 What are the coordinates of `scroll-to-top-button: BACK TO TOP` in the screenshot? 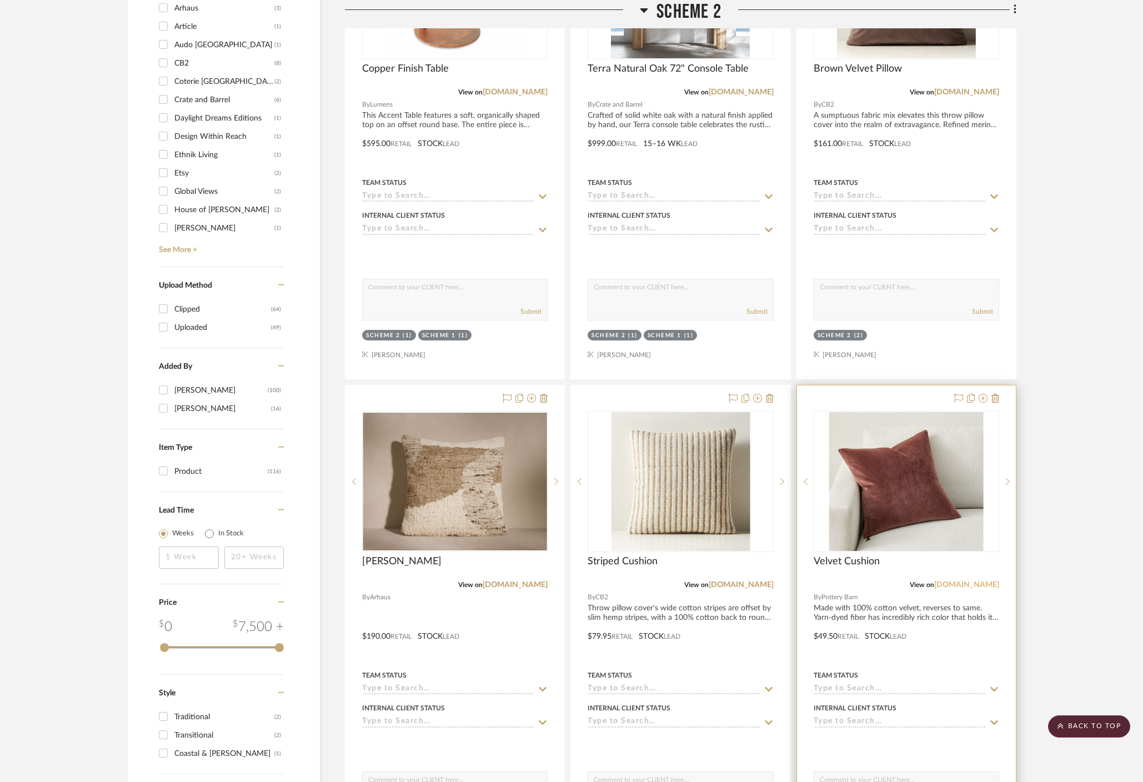 It's located at (1089, 726).